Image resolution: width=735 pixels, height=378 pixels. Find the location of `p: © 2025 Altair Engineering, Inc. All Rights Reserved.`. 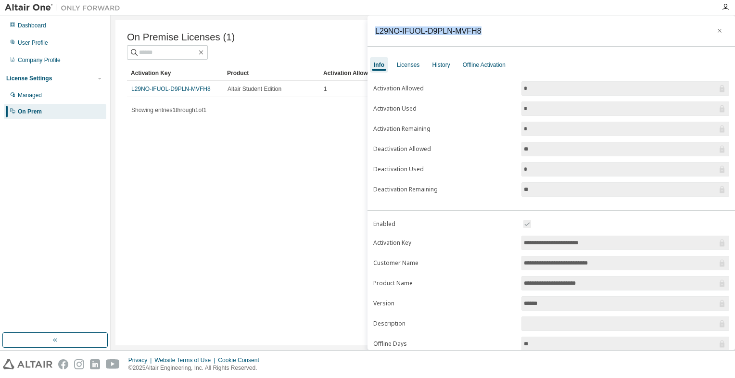

p: © 2025 Altair Engineering, Inc. All Rights Reserved. is located at coordinates (197, 368).